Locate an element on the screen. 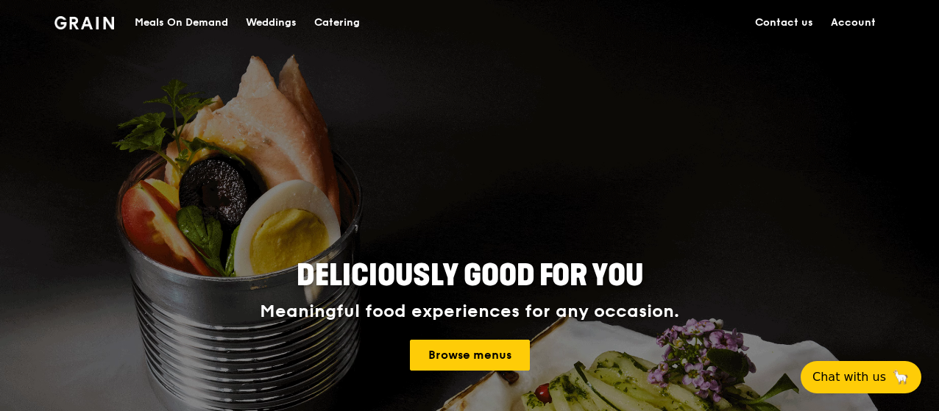 Image resolution: width=939 pixels, height=411 pixels. img: Grain is located at coordinates (84, 23).